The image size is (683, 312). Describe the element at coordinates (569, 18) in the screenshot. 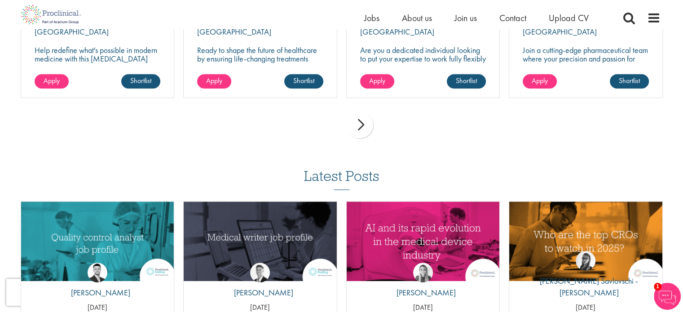

I see `a: Upload CV` at that location.